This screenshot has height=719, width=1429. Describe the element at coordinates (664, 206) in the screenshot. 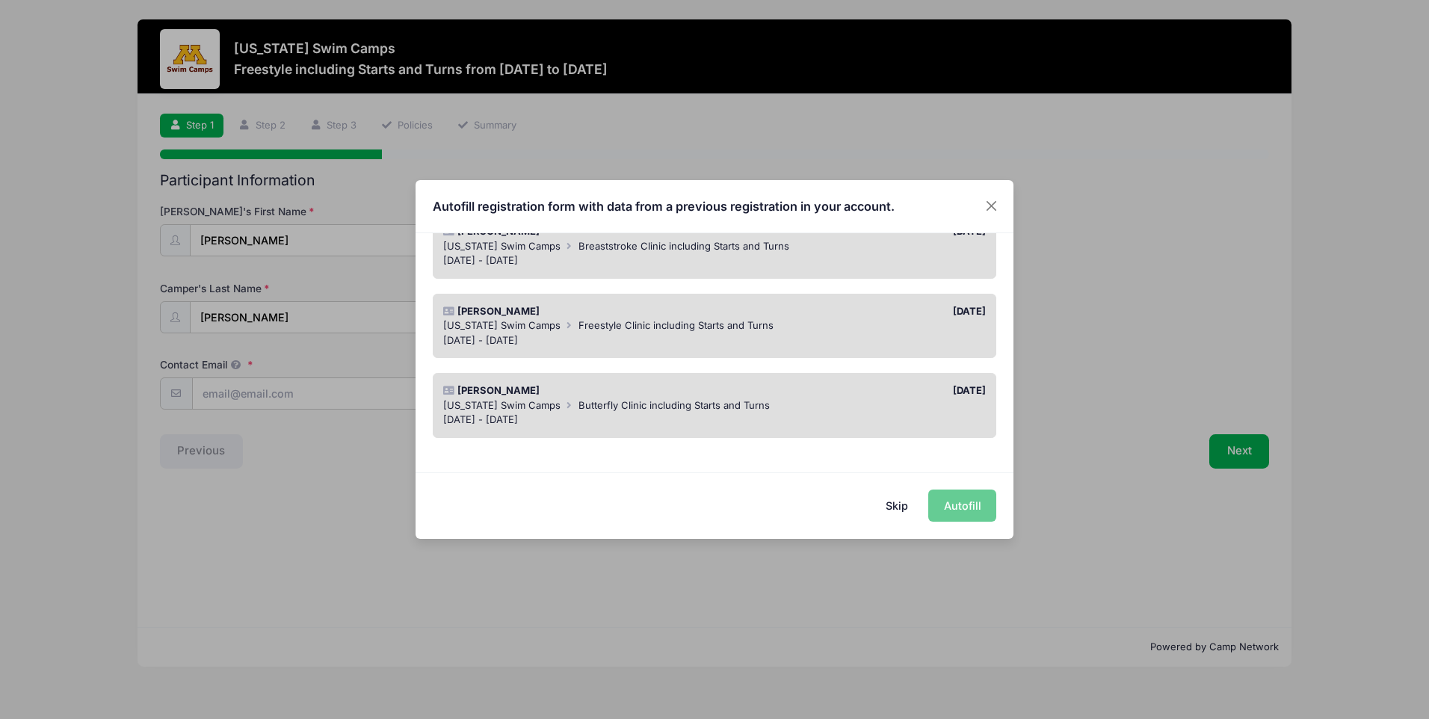

I see `h4: Autofill registration form with data from a previous registration in your account.` at that location.